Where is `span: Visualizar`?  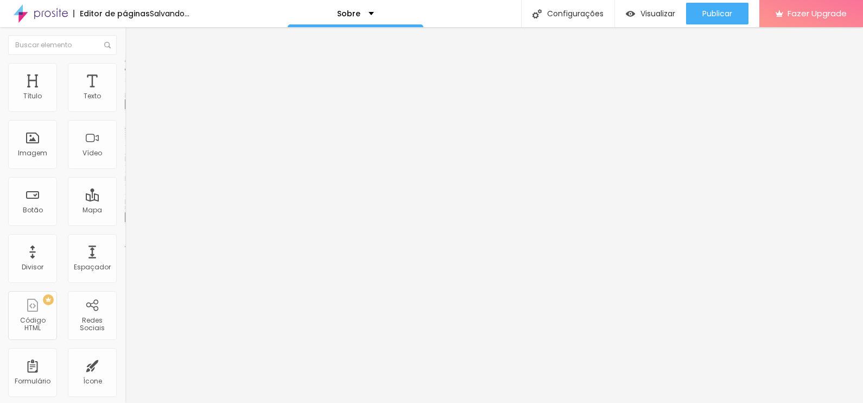 span: Visualizar is located at coordinates (658, 14).